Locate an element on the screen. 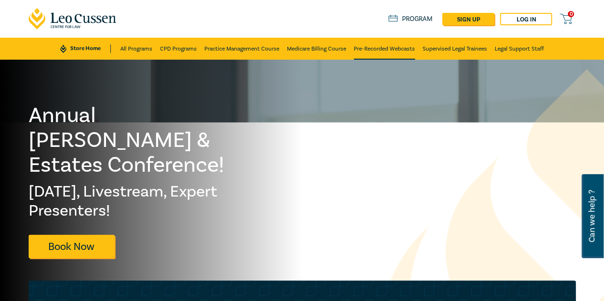 The width and height of the screenshot is (604, 301). a: Medicare Billing Course is located at coordinates (317, 49).